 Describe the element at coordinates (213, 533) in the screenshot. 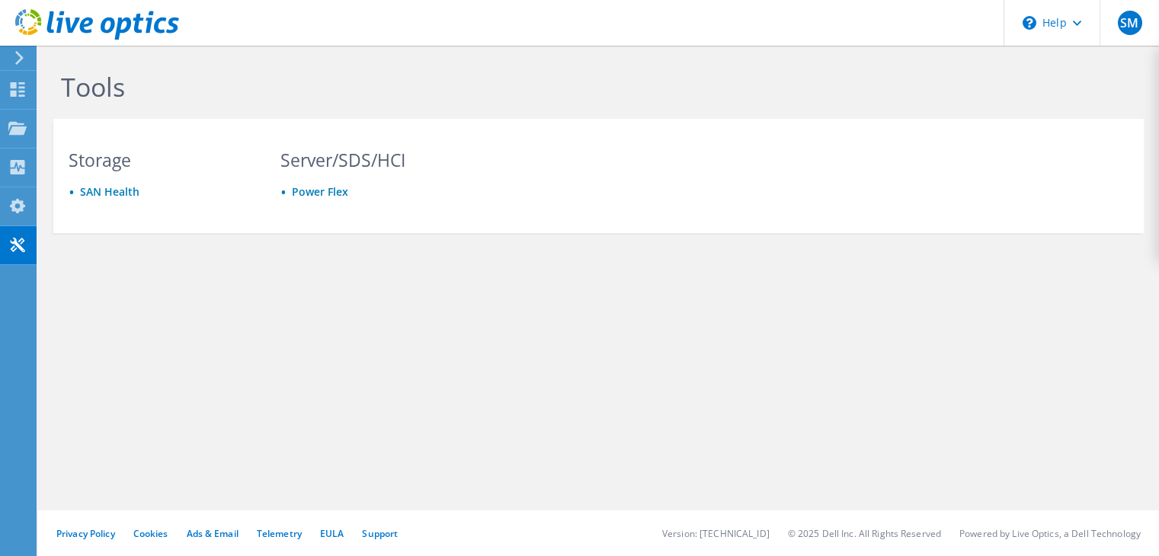

I see `a: Ads & Email` at that location.